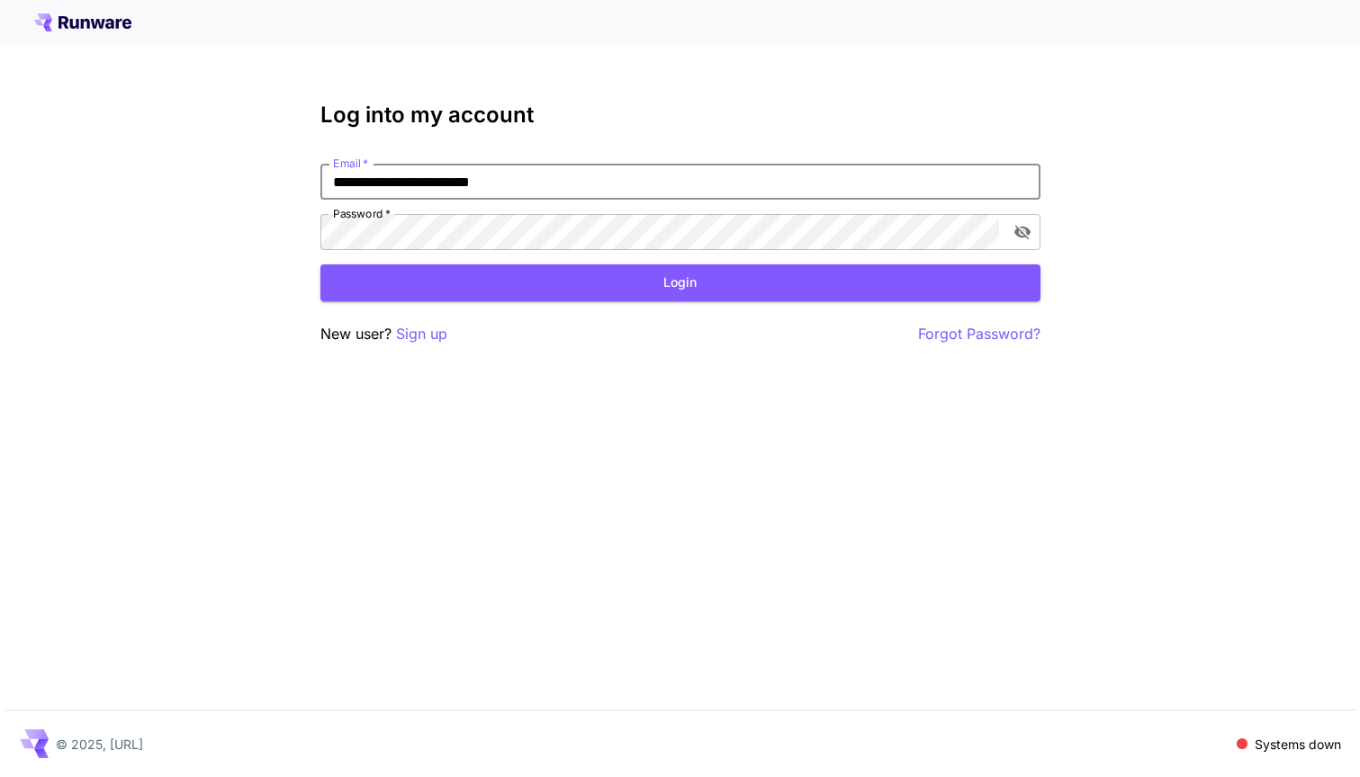 Image resolution: width=1360 pixels, height=777 pixels. I want to click on label: Email, so click(350, 163).